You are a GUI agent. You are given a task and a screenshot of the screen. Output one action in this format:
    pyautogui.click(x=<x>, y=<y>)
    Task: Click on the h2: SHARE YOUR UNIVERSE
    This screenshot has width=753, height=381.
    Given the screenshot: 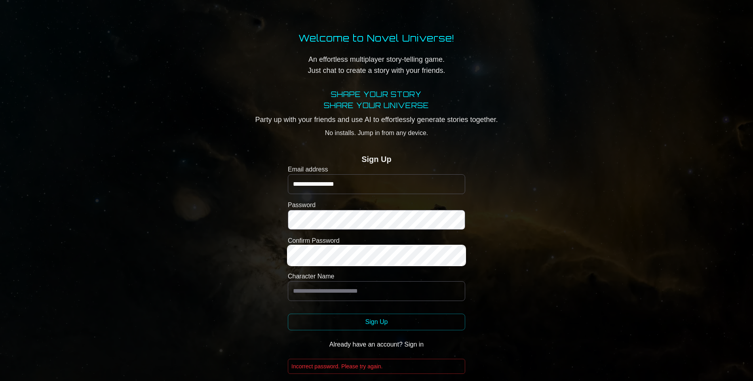 What is the action you would take?
    pyautogui.click(x=376, y=105)
    